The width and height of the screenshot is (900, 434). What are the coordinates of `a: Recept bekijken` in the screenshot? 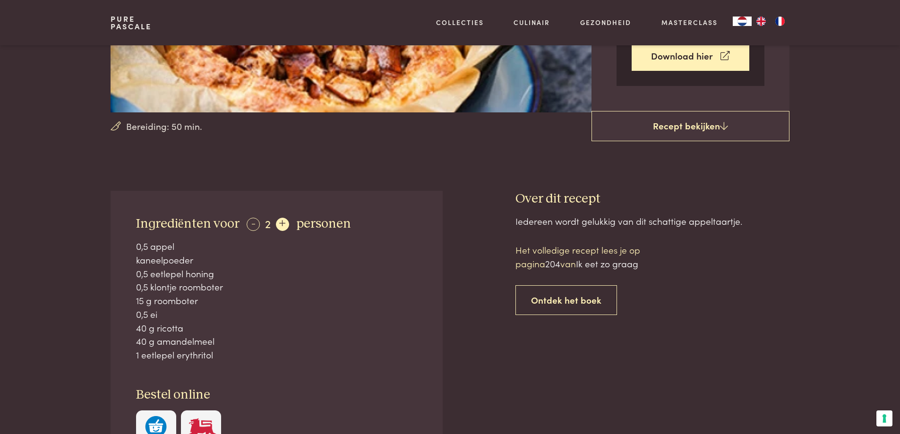 It's located at (691, 126).